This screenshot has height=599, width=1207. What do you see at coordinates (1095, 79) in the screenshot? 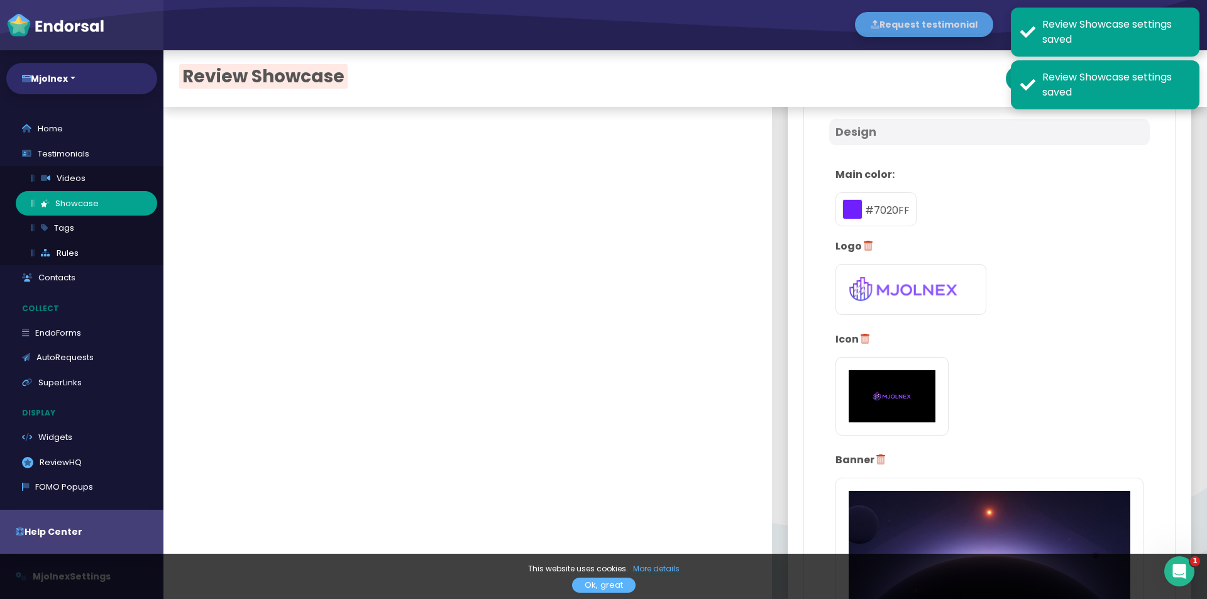
I see `button: View your Review Showcase` at bounding box center [1095, 79].